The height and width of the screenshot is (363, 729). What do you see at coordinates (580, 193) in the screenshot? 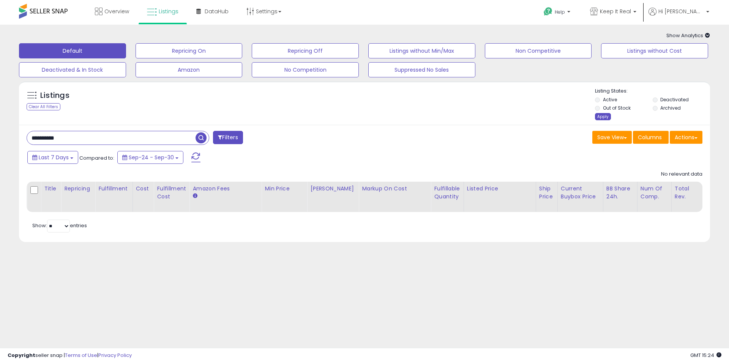
I see `div: Current Buybox Price` at bounding box center [580, 193].